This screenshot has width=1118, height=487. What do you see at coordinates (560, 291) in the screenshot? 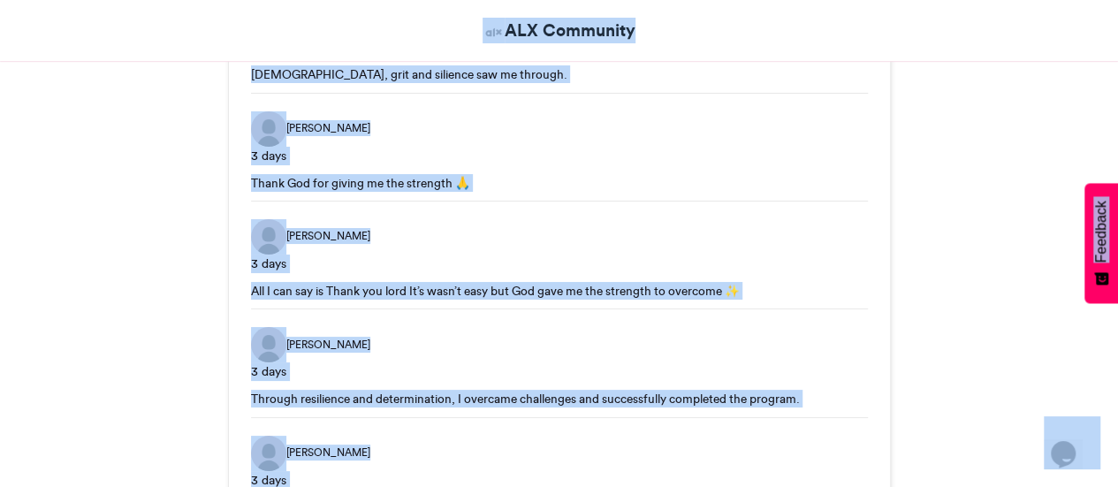
I see `div: All I can say is Thank you lord It’s wasn’t easy but God gave me the strength to overcome ✨` at bounding box center [560, 291].